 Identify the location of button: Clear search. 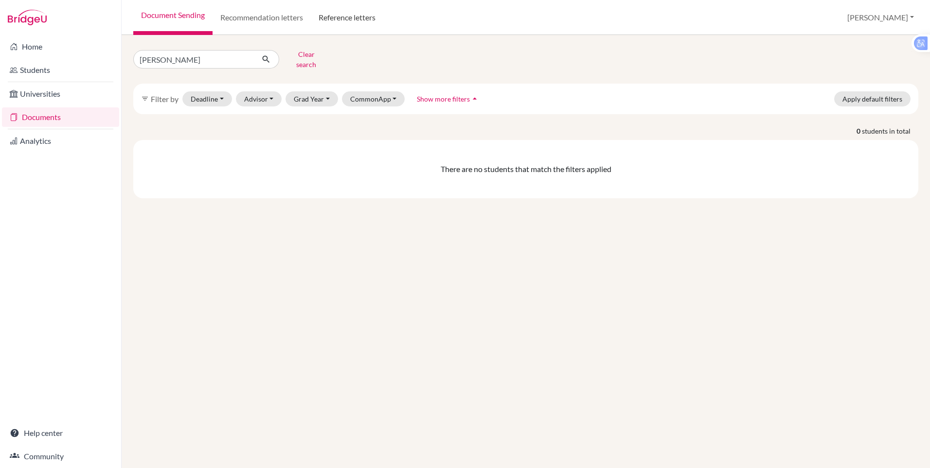
(306, 59).